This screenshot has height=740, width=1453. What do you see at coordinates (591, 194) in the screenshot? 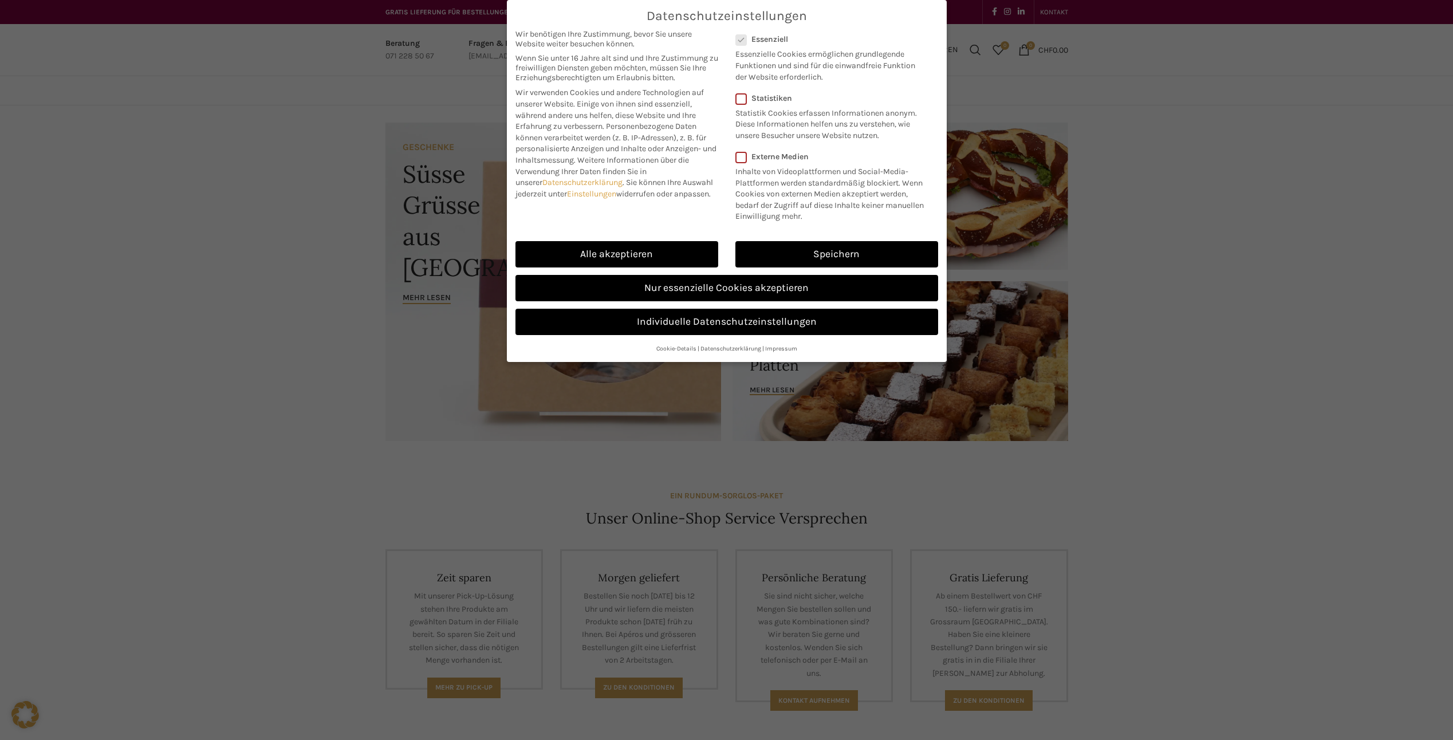
I see `a: Einstellungen` at bounding box center [591, 194].